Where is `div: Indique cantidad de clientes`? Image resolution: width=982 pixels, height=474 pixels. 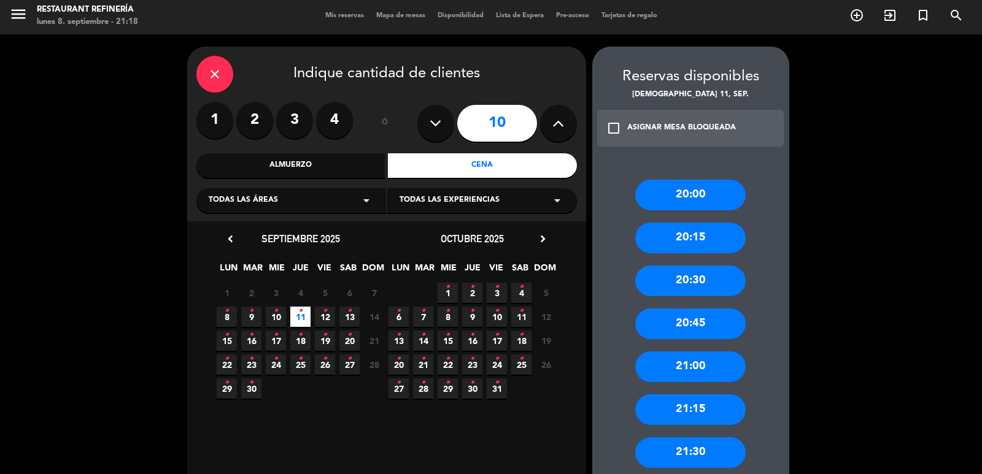
div: Indique cantidad de clientes is located at coordinates (387, 74).